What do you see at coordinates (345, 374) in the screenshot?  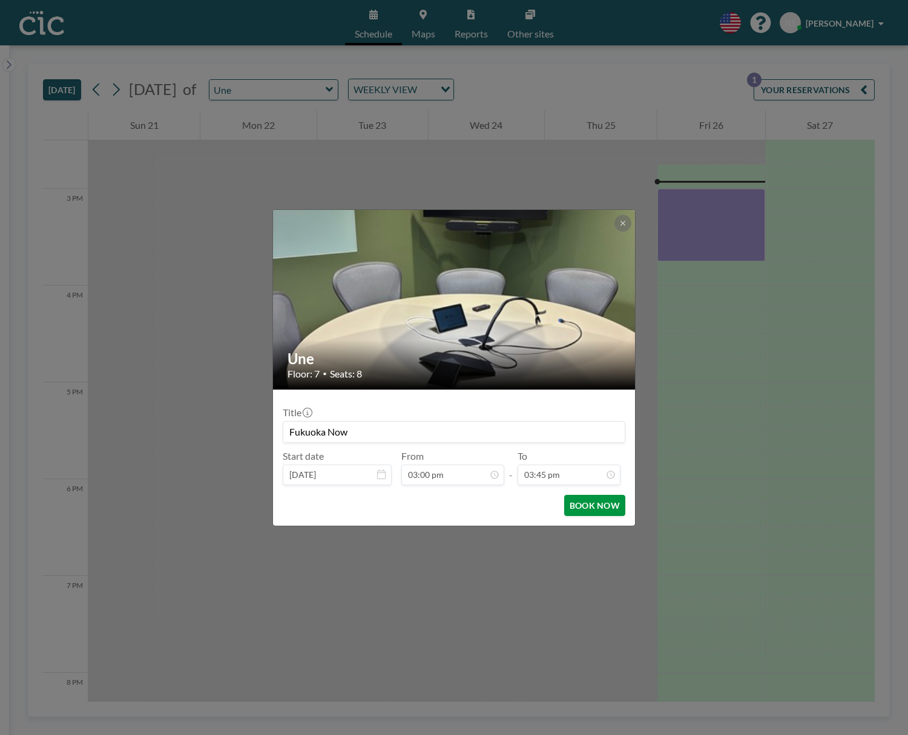 I see `span: Seats: 8` at bounding box center [345, 374].